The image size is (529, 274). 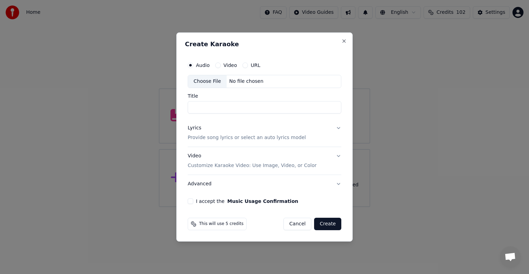 What do you see at coordinates (207, 81) in the screenshot?
I see `div: Choose File` at bounding box center [207, 81].